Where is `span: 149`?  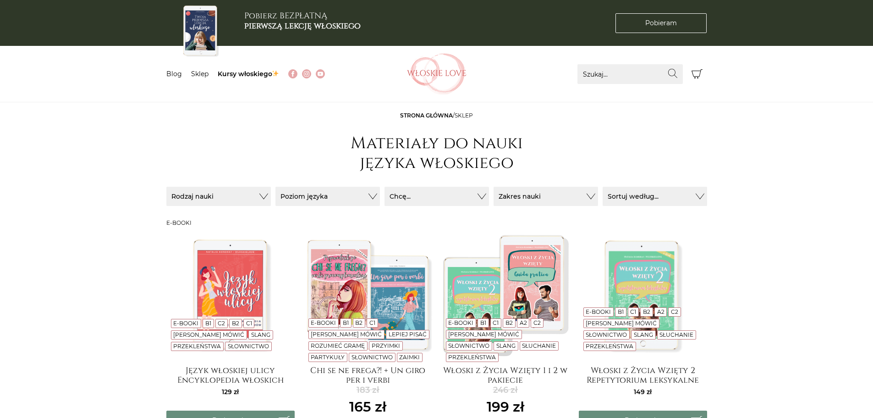
span: 149 is located at coordinates (643, 391).